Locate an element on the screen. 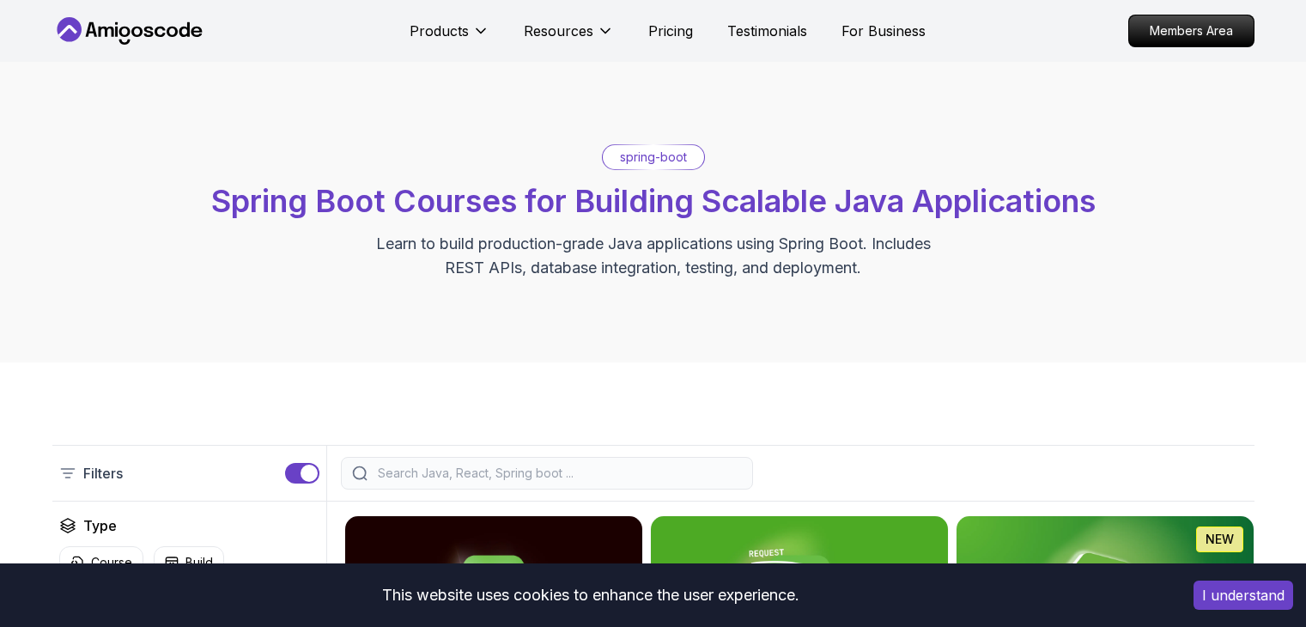 Image resolution: width=1306 pixels, height=627 pixels. p: Course is located at coordinates (112, 563).